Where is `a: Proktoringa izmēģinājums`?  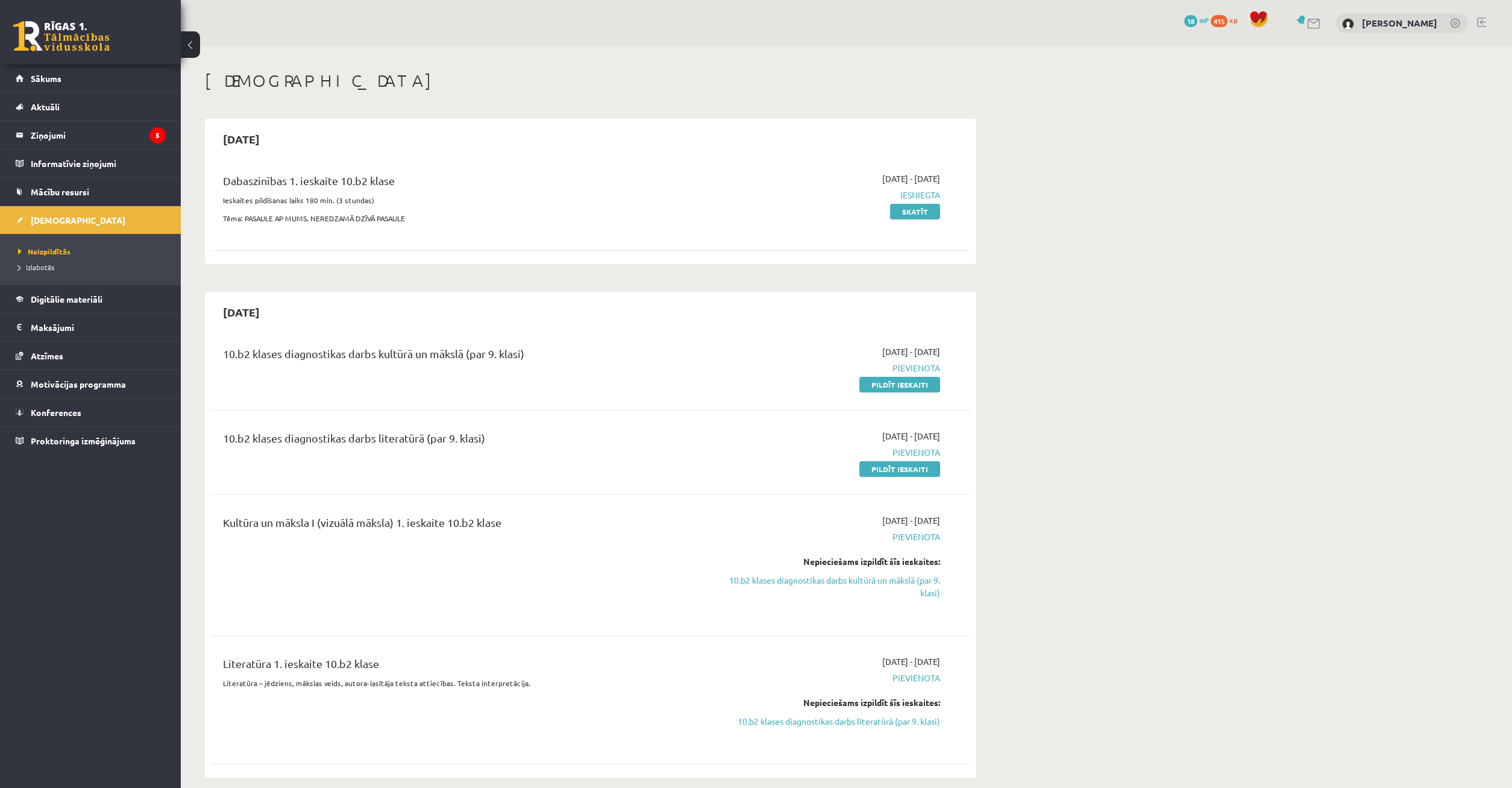 a: Proktoringa izmēģinājums is located at coordinates (91, 441).